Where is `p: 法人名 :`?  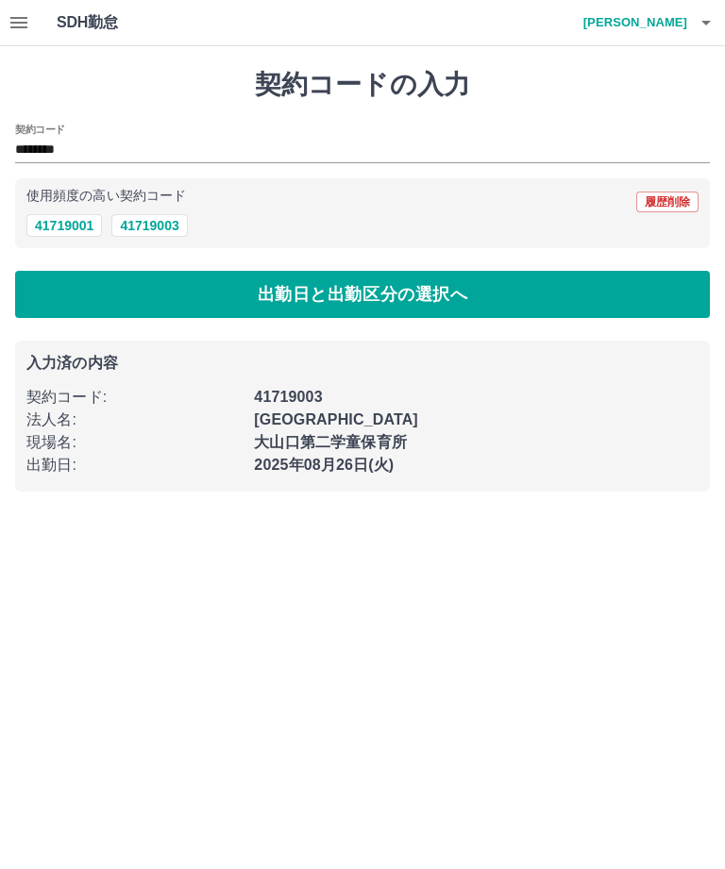
p: 法人名 : is located at coordinates (134, 420).